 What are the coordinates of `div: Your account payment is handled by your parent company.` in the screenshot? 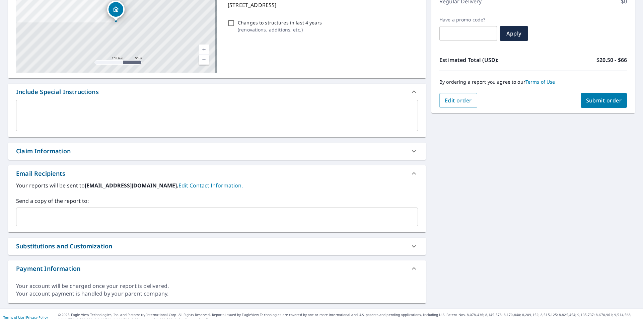 It's located at (217, 294).